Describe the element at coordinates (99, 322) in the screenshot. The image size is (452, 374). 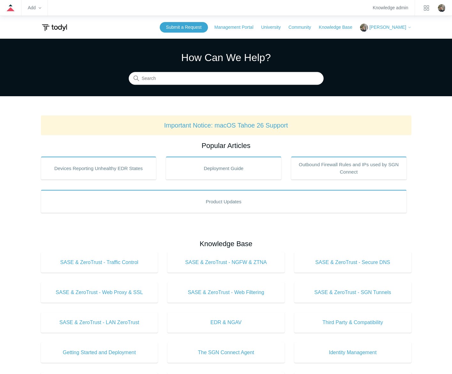
I see `a: SASE & ZeroTrust - LAN ZeroTrust` at that location.